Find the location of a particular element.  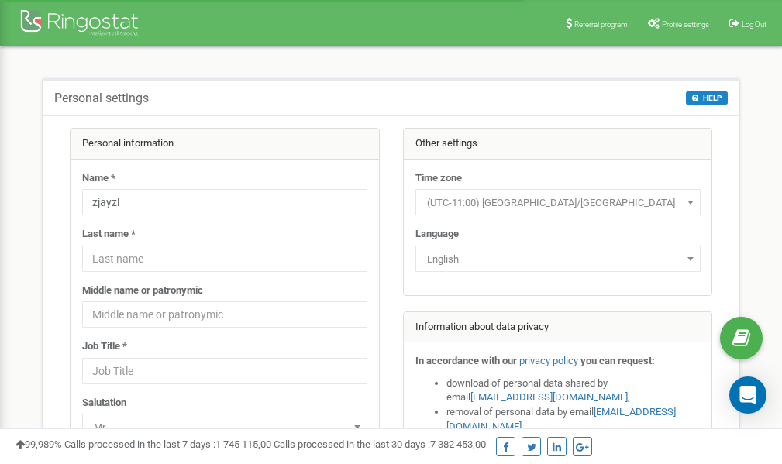

label: Language is located at coordinates (437, 234).